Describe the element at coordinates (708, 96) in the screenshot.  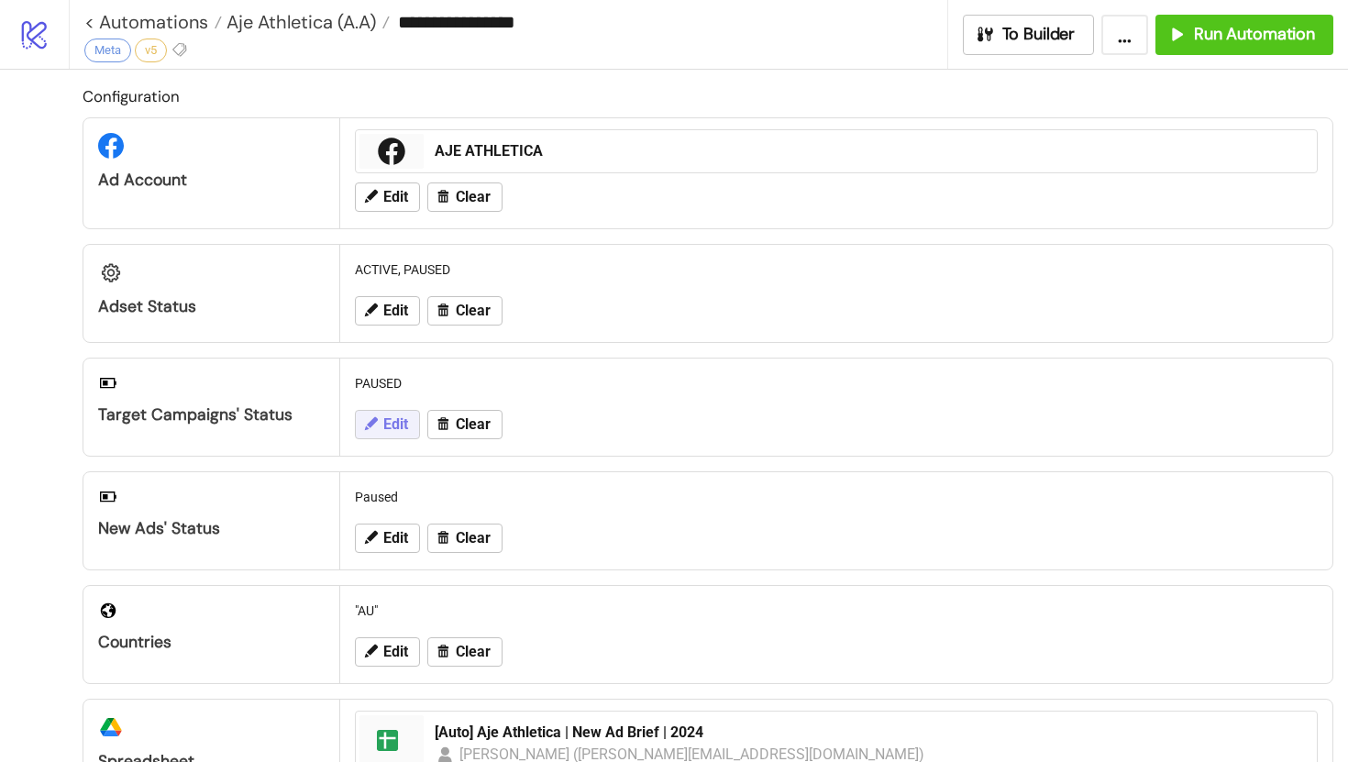
I see `h2: Configuration` at that location.